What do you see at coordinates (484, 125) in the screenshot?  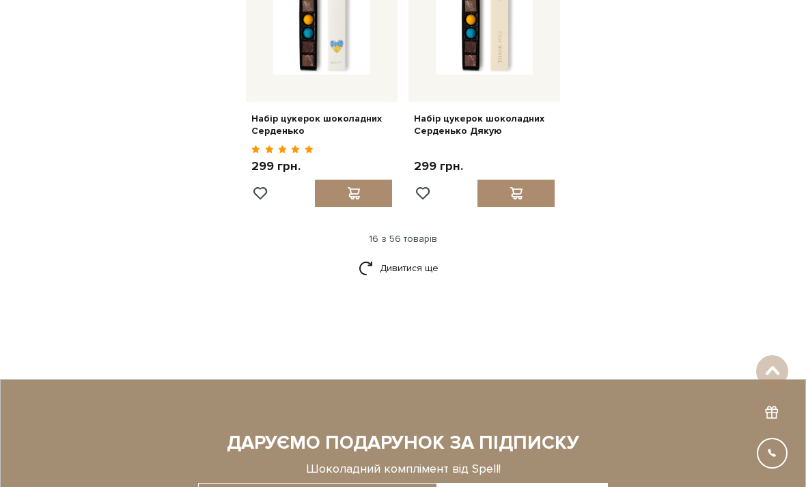 I see `a: Набір цукерок шоколадних Серденько Дякую` at bounding box center [484, 125].